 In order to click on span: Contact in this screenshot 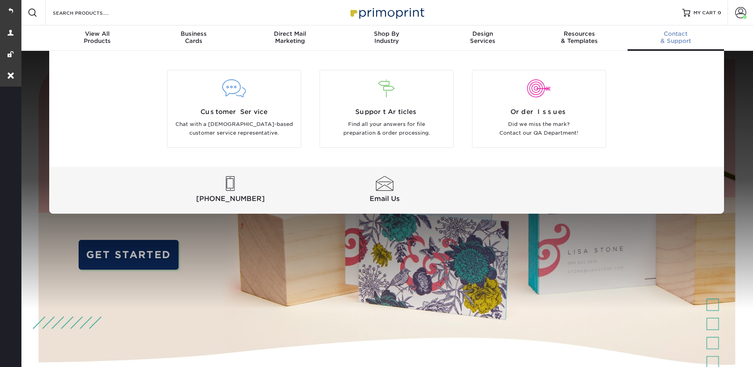, I will do `click(675, 34)`.